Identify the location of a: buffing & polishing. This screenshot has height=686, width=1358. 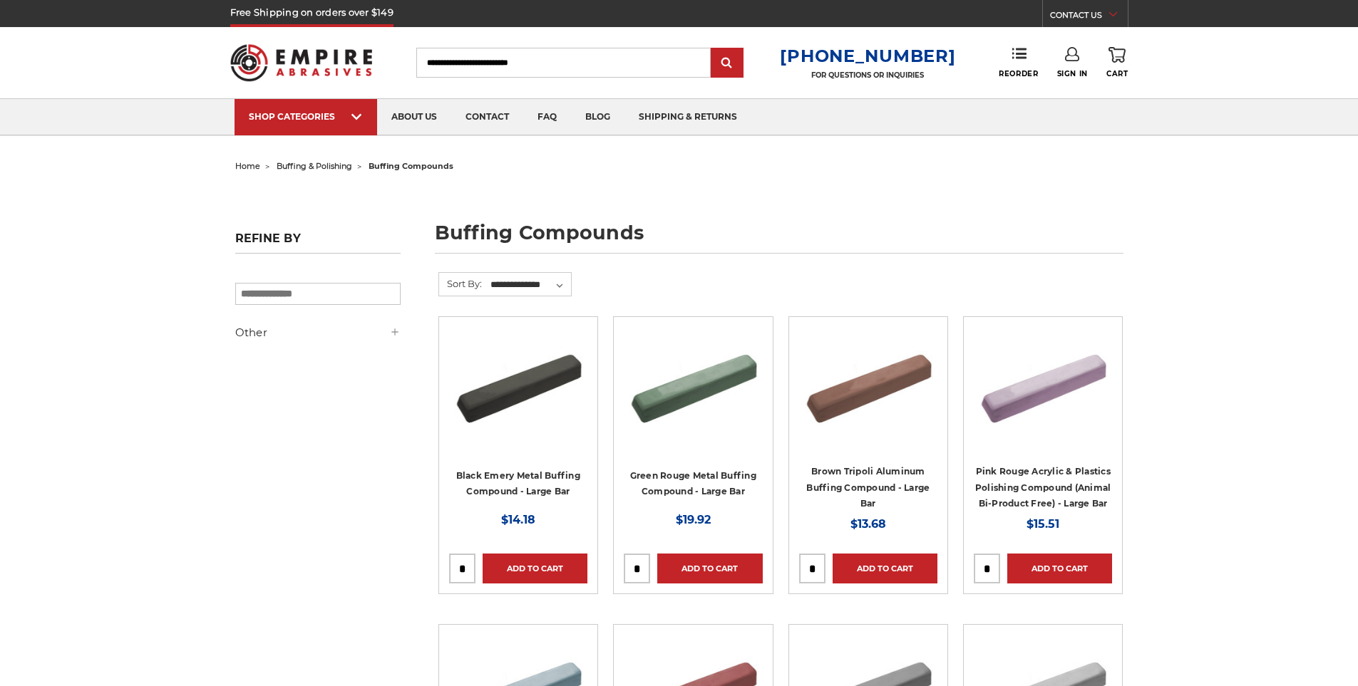
(314, 166).